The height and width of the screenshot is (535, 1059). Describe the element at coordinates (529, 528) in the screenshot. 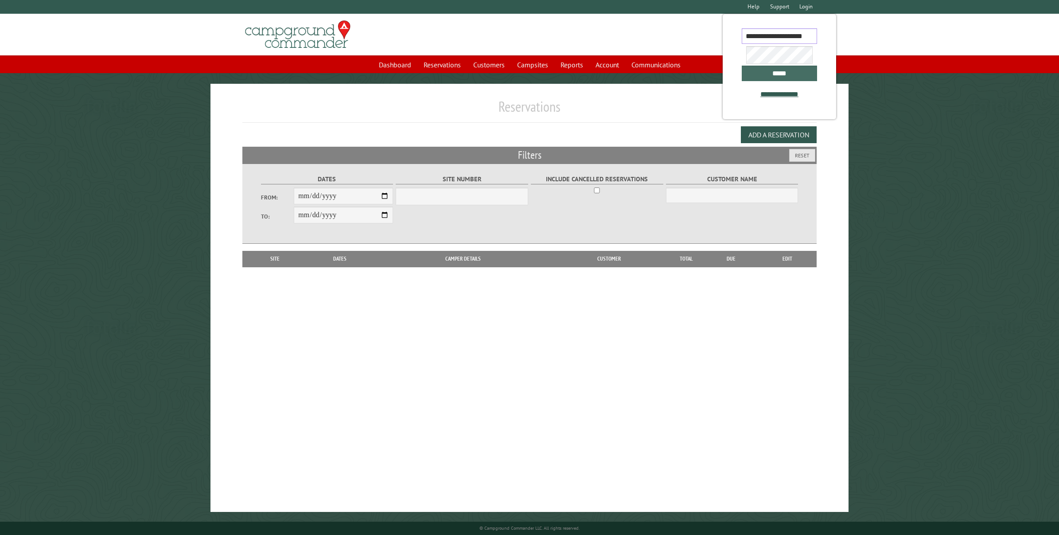

I see `small: © Campground Commander LLC. All rights reserved.` at that location.